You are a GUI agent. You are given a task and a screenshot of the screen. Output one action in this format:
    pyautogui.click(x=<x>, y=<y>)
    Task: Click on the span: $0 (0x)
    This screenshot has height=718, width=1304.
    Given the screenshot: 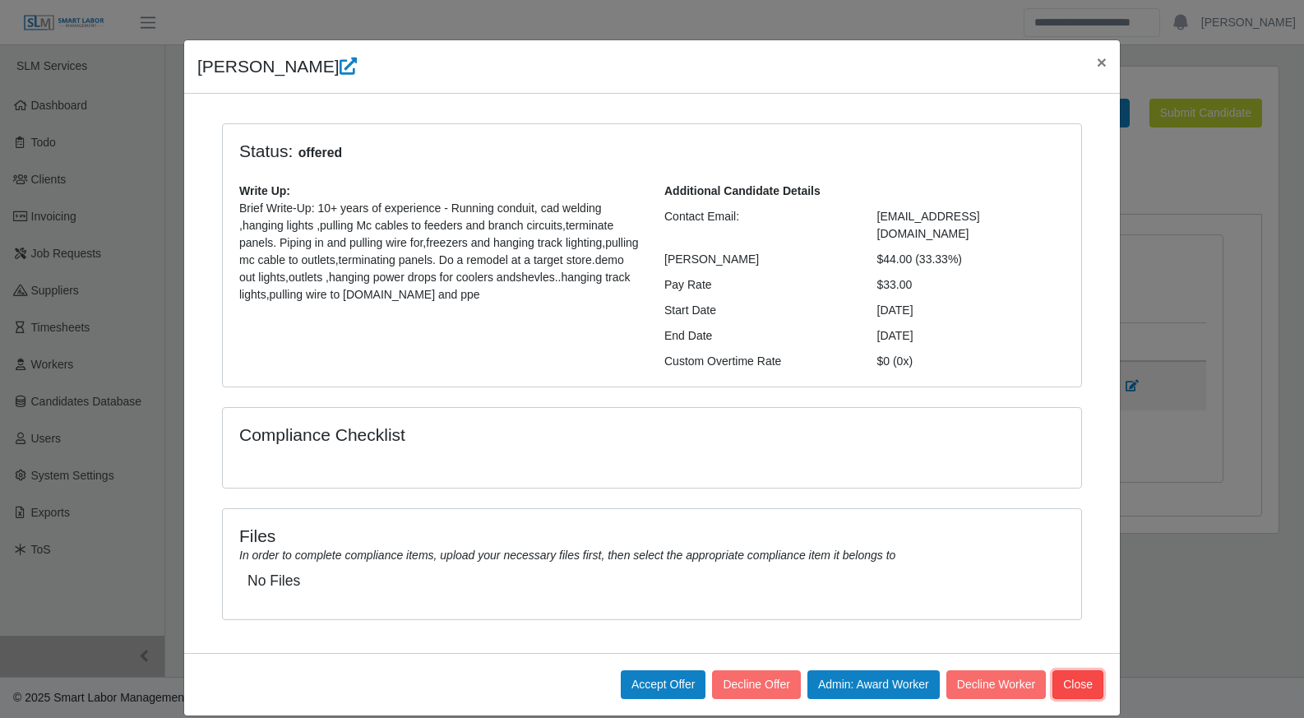 What is the action you would take?
    pyautogui.click(x=895, y=361)
    